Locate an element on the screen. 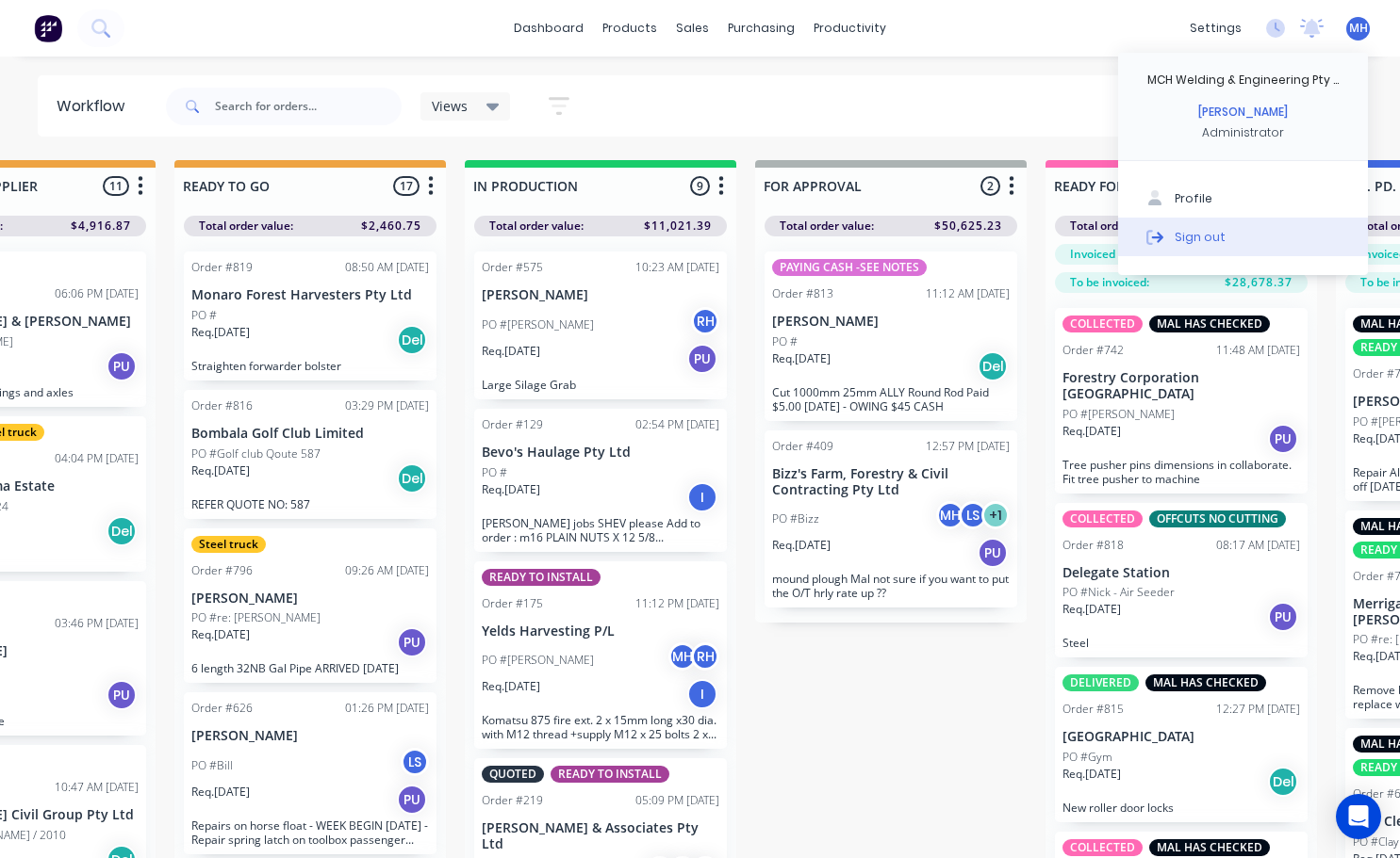 Image resolution: width=1400 pixels, height=858 pixels. p: PO #Clay is located at coordinates (1375, 843).